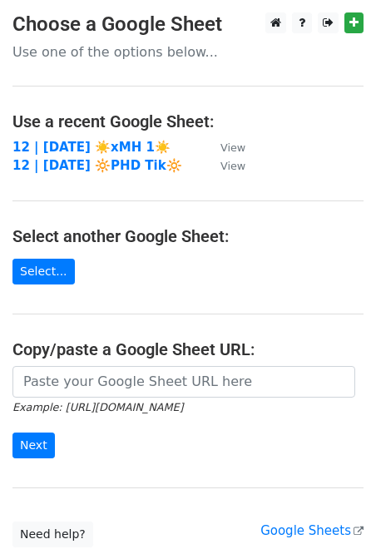  I want to click on p: Use one of the options below..., so click(188, 52).